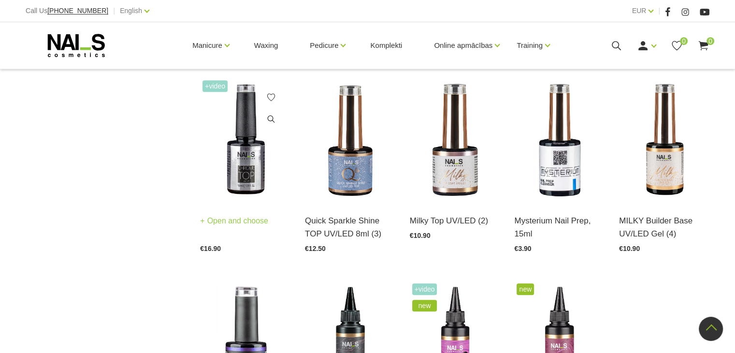 This screenshot has width=735, height=353. Describe the element at coordinates (455, 220) in the screenshot. I see `a: Milky Top UV/LED (2)` at that location.